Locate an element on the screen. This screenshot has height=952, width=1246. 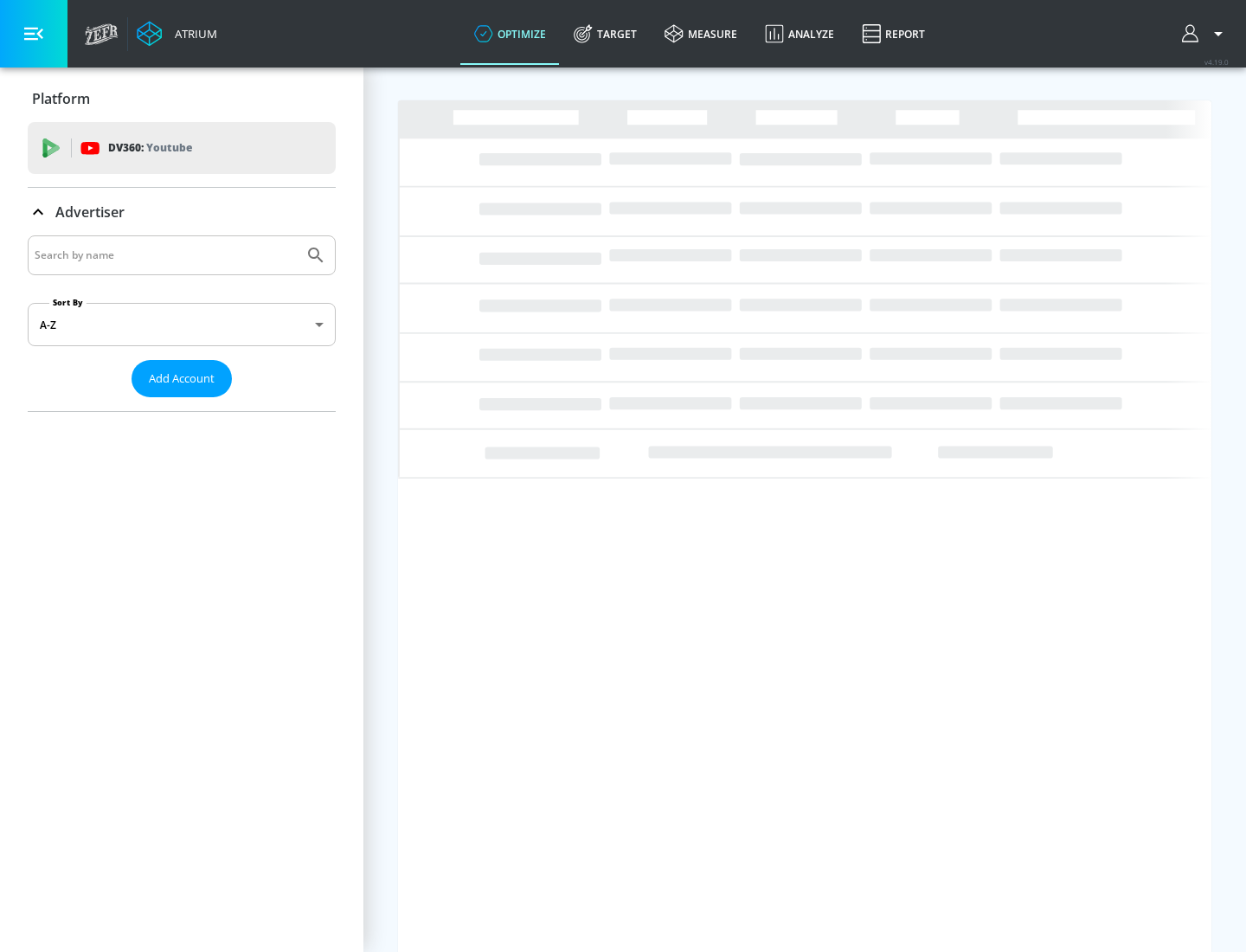
p: Platform is located at coordinates (61, 99).